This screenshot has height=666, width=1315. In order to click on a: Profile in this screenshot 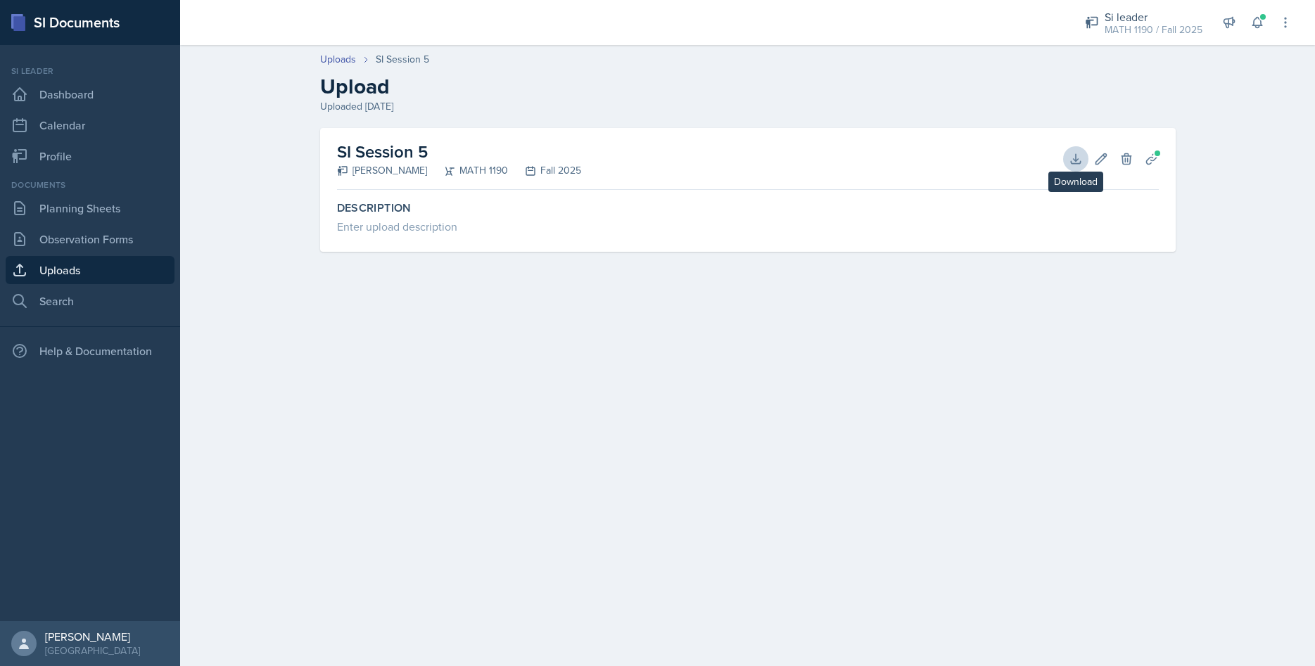, I will do `click(90, 156)`.